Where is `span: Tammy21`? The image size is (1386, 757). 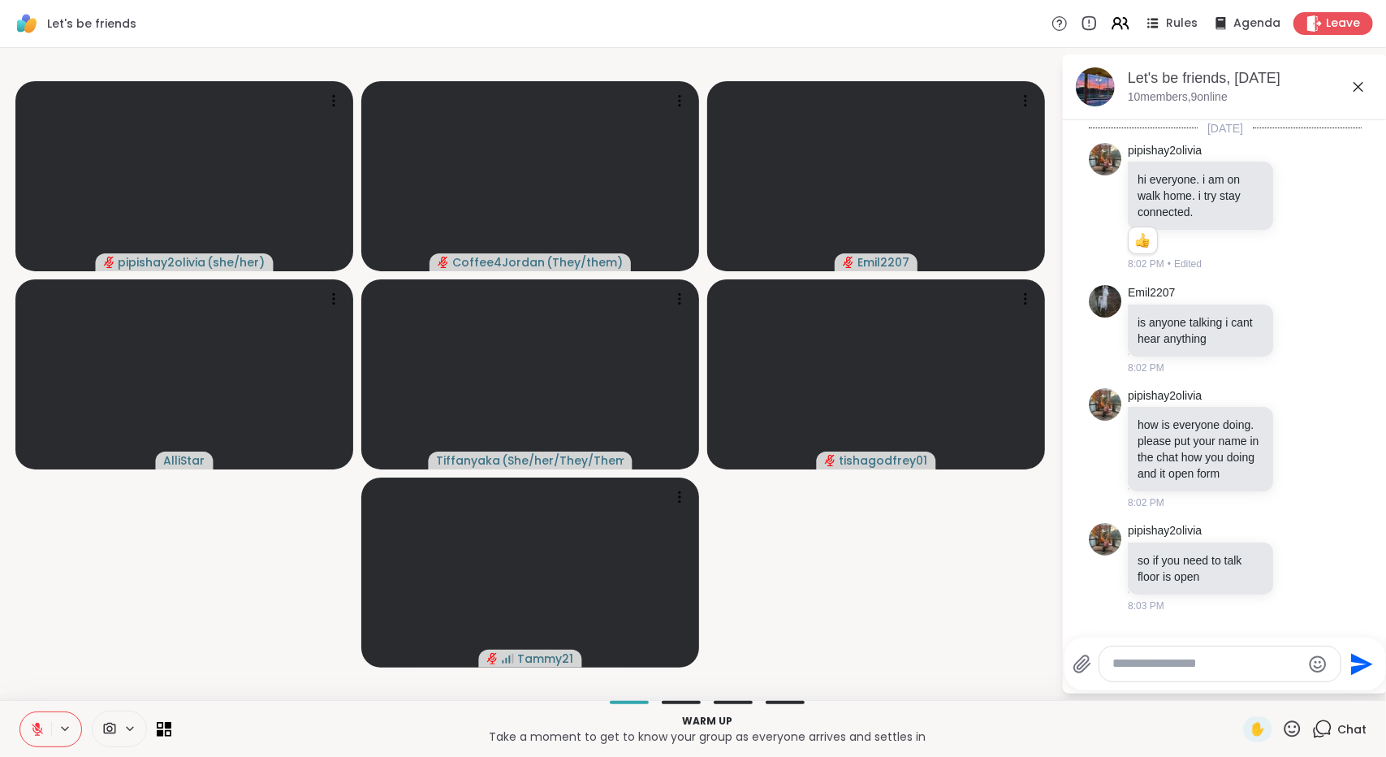
span: Tammy21 is located at coordinates (546, 659).